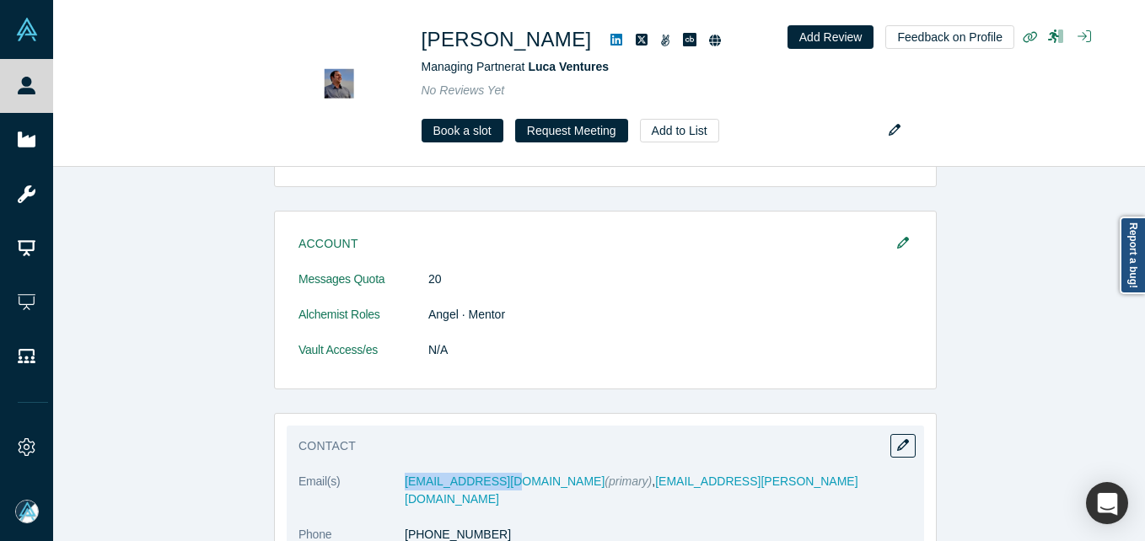  Describe the element at coordinates (463, 90) in the screenshot. I see `span: No Reviews Yet` at that location.